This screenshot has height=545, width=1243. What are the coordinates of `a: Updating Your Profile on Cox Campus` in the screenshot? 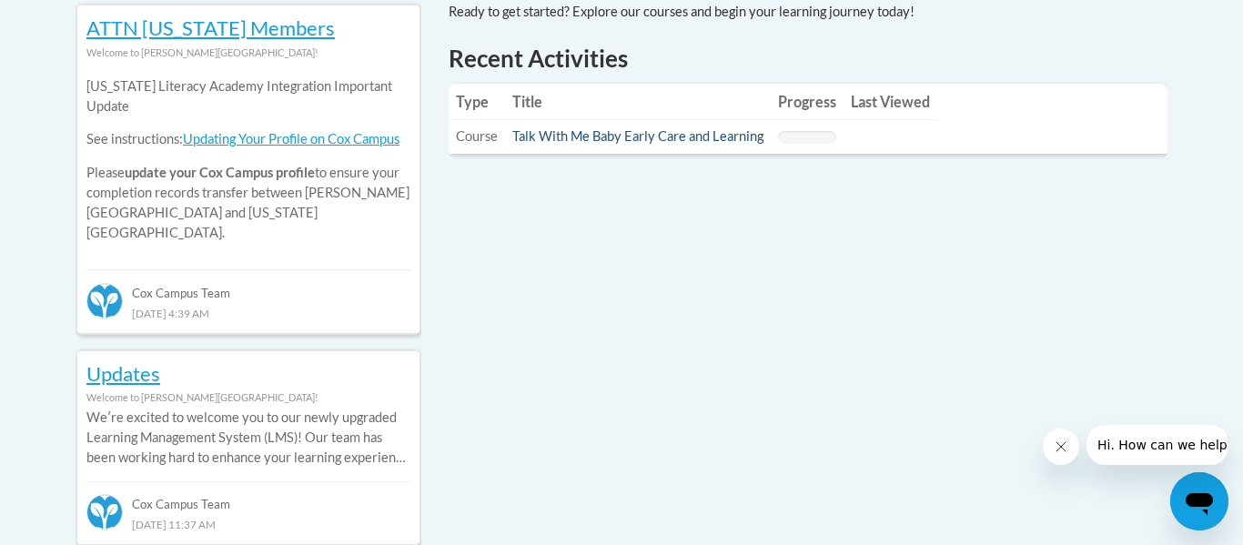 It's located at (291, 138).